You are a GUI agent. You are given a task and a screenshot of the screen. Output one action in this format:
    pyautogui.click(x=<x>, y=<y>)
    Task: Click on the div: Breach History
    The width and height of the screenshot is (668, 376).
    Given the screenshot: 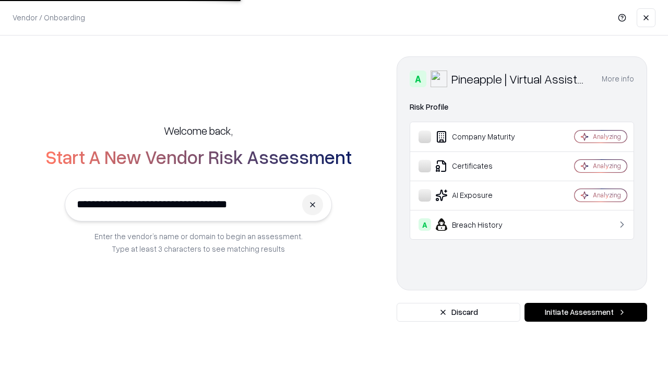 What is the action you would take?
    pyautogui.click(x=481, y=225)
    